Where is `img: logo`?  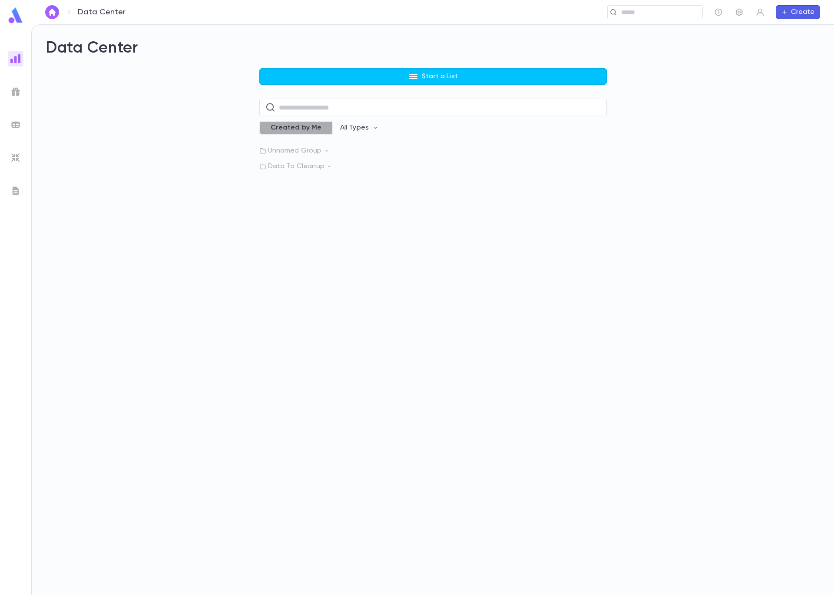
img: logo is located at coordinates (16, 15).